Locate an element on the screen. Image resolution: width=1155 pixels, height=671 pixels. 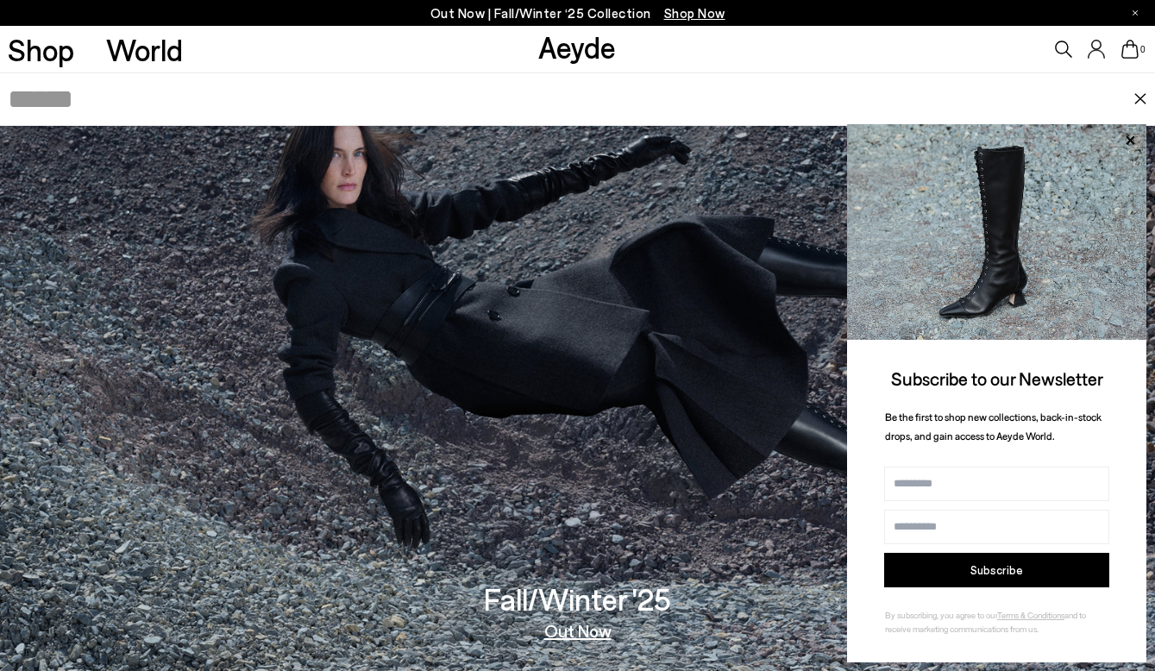
h3: Fall/Winter '25 is located at coordinates (577, 598).